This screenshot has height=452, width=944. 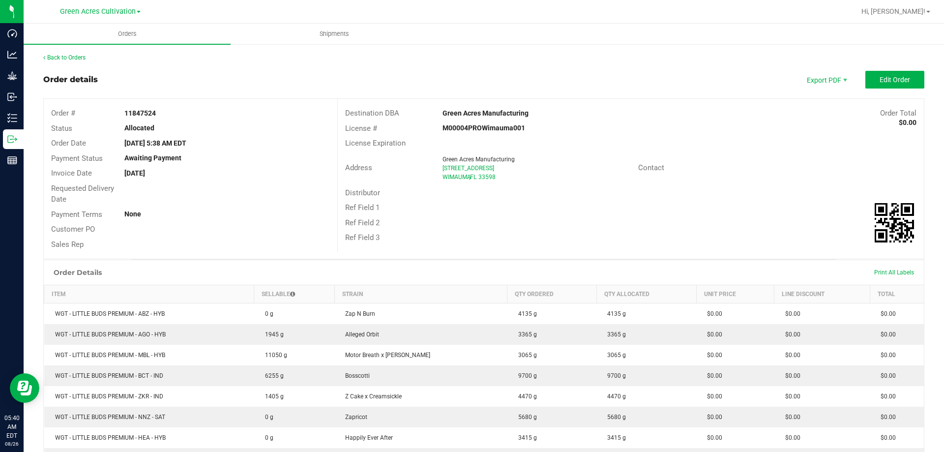 I want to click on th: Strain, so click(x=420, y=294).